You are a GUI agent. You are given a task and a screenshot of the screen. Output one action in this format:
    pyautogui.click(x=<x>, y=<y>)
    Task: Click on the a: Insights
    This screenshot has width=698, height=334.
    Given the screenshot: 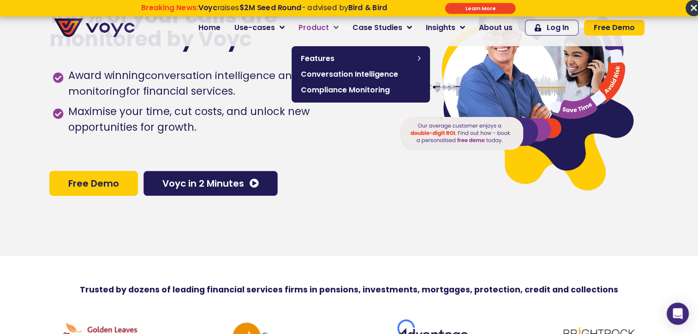 What is the action you would take?
    pyautogui.click(x=445, y=28)
    